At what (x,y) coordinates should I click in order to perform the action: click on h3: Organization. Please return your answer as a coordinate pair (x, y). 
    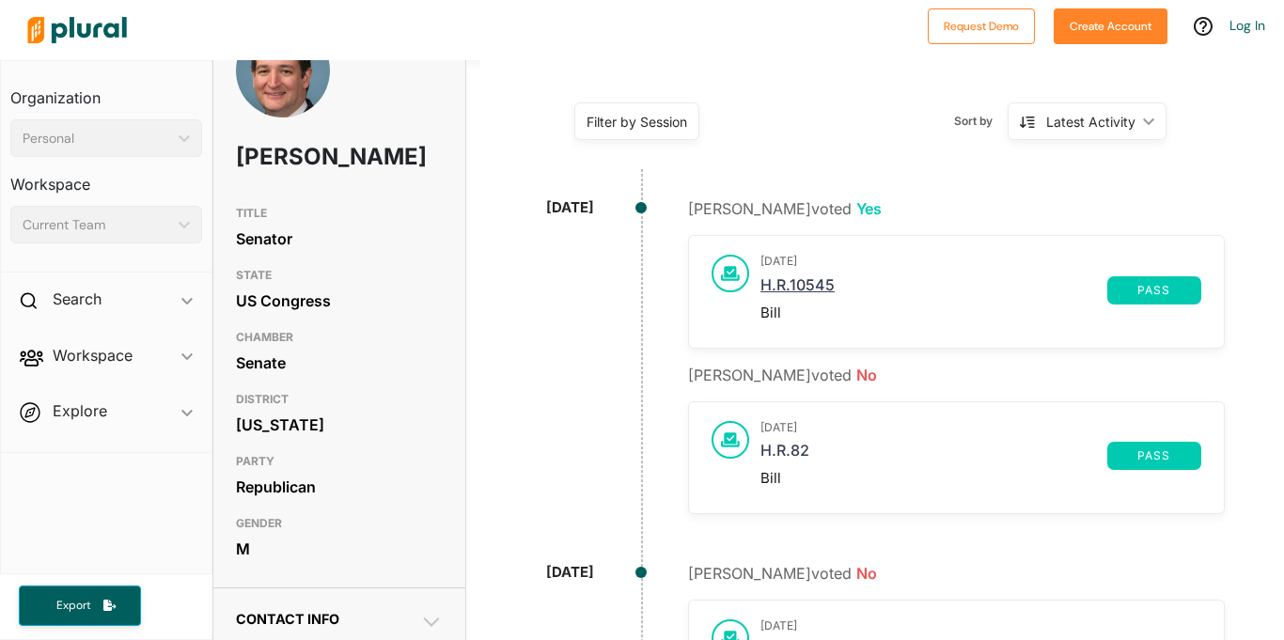
    Looking at the image, I should click on (106, 91).